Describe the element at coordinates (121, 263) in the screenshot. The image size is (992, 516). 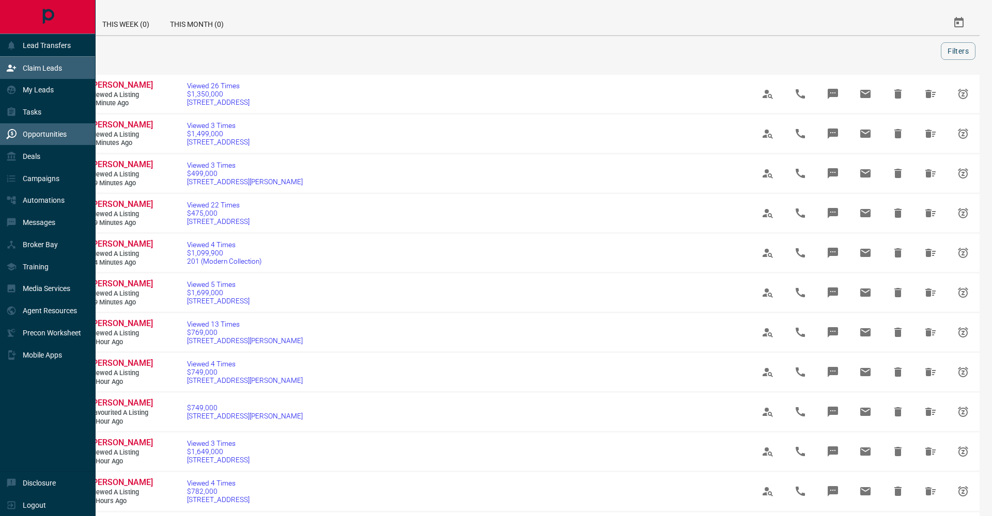
I see `span: 24 minutes ago` at that location.